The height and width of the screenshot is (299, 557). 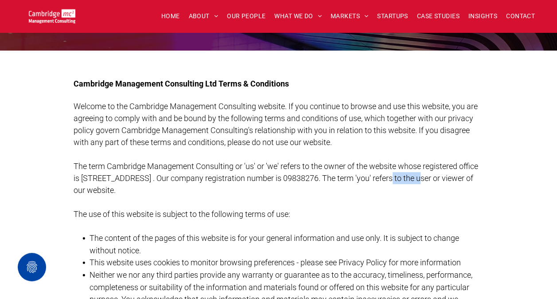 I want to click on a: STARTUPS, so click(x=392, y=16).